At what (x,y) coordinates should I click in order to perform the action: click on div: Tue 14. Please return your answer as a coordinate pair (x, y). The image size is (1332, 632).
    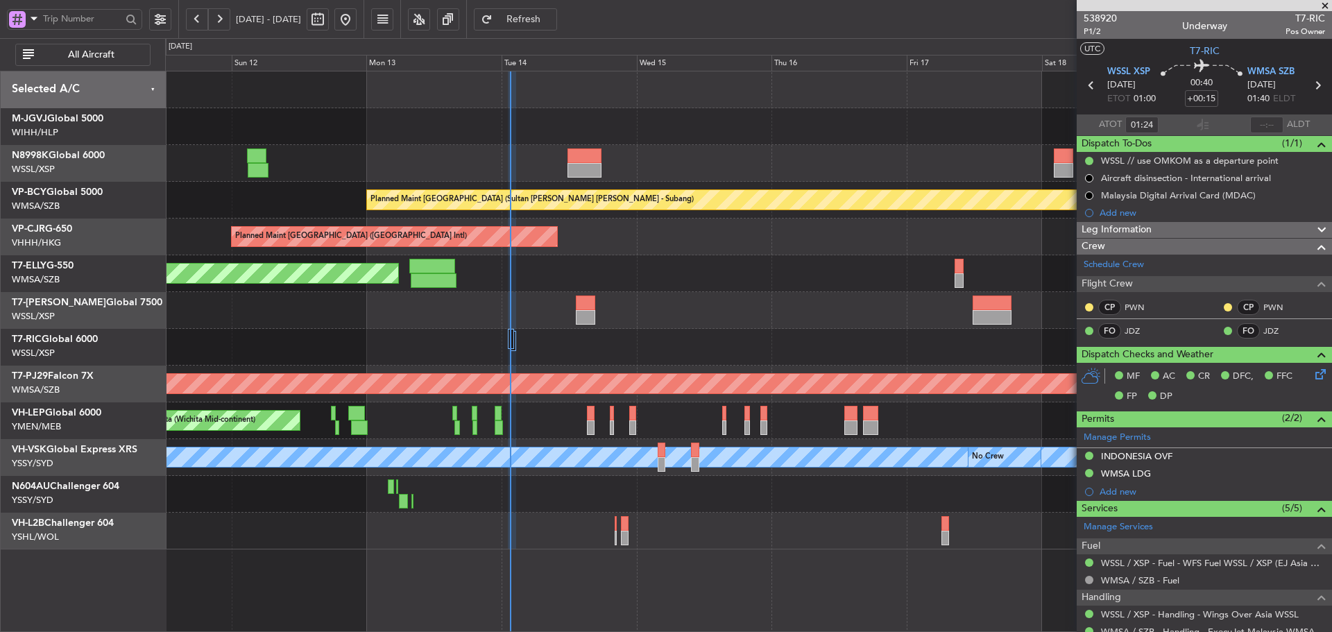
    Looking at the image, I should click on (569, 63).